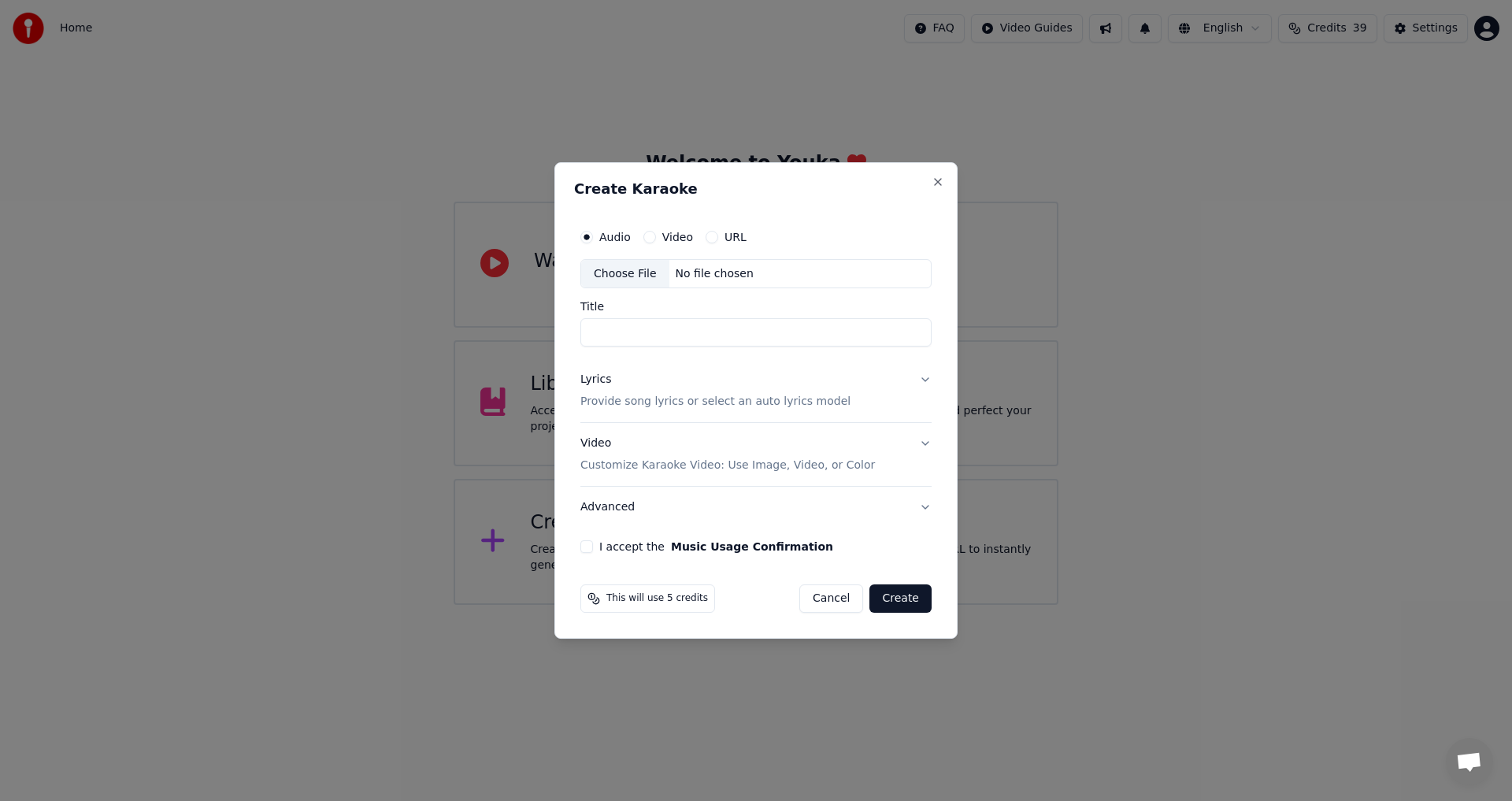 This screenshot has height=801, width=1512. Describe the element at coordinates (756, 307) in the screenshot. I see `label: Title` at that location.